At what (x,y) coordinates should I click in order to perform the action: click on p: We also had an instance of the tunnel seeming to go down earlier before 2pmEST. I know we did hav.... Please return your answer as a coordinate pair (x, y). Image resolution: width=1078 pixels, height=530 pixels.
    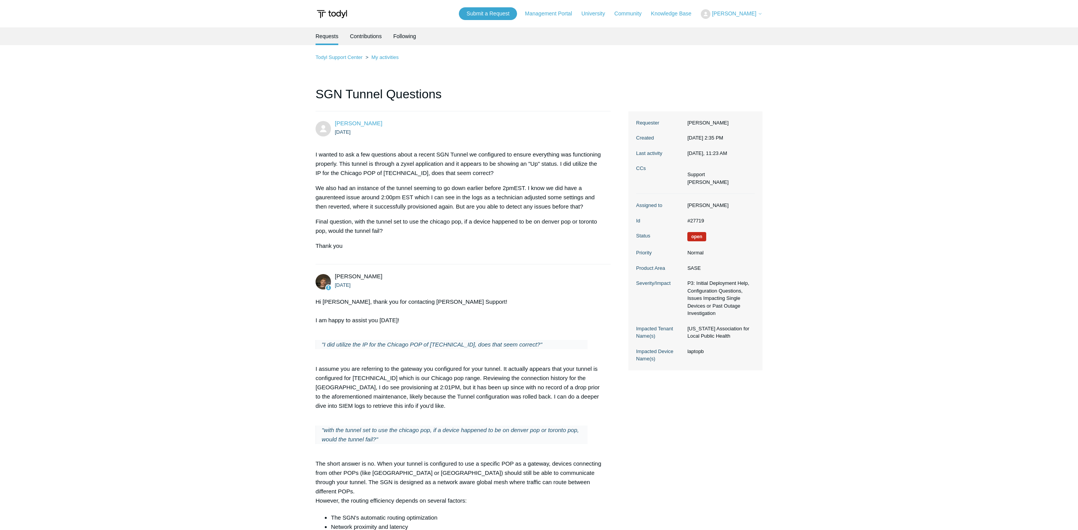
    Looking at the image, I should click on (459, 197).